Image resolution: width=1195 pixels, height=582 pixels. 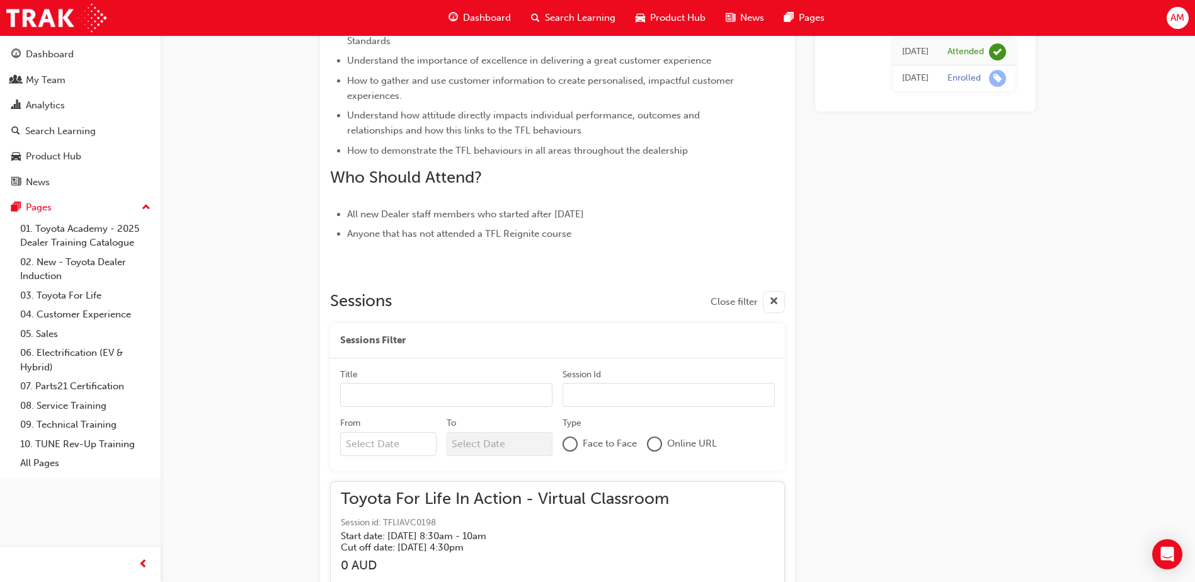 What do you see at coordinates (56, 18) in the screenshot?
I see `img: Trak` at bounding box center [56, 18].